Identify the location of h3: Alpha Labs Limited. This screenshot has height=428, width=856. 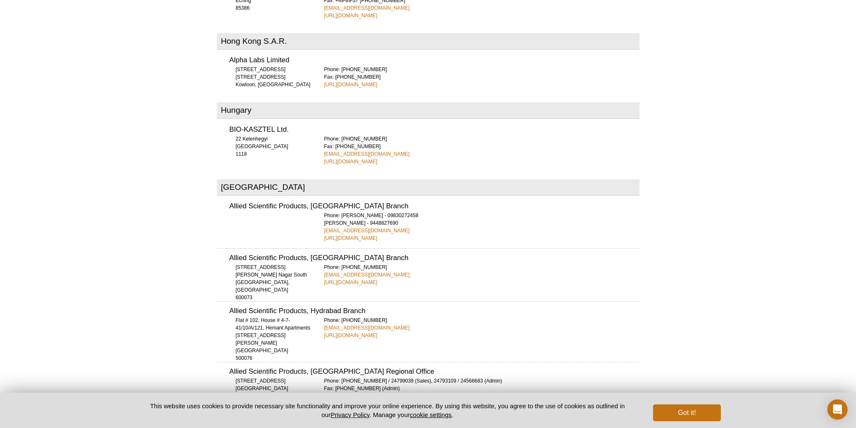
(434, 60).